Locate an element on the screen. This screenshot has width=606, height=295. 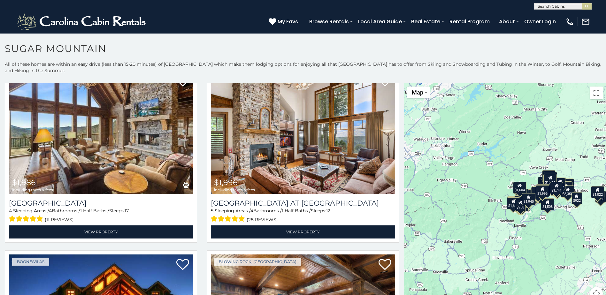
h3: Ridge Haven Lodge at Echota is located at coordinates (303, 203).